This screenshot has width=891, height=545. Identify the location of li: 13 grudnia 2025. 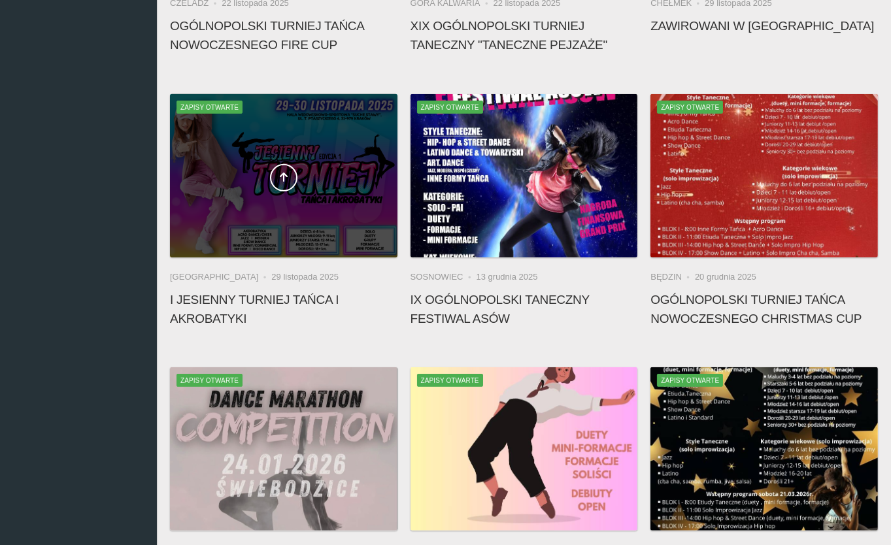
(507, 277).